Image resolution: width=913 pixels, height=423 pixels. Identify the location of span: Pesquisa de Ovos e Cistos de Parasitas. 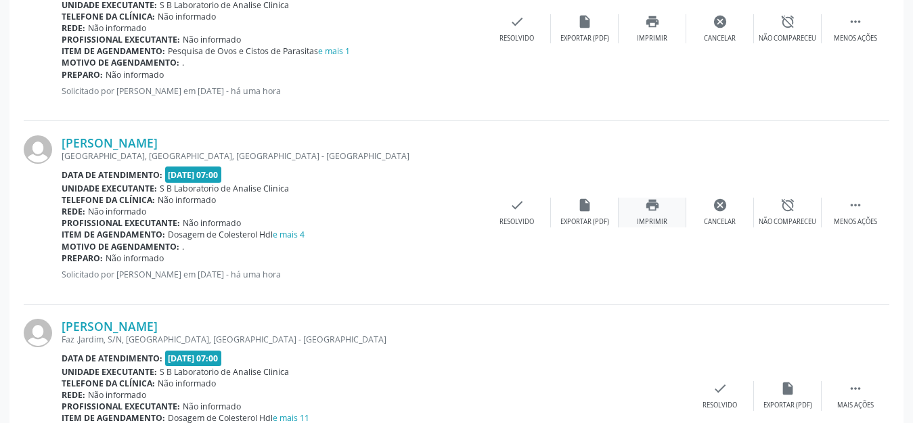
(258, 51).